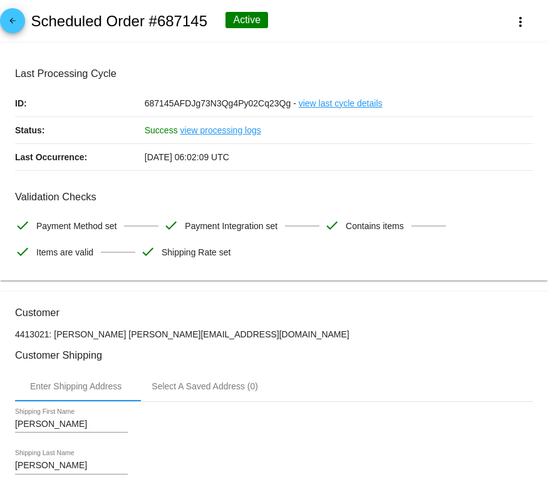 The image size is (548, 482). I want to click on input: Shipping First Name, so click(71, 425).